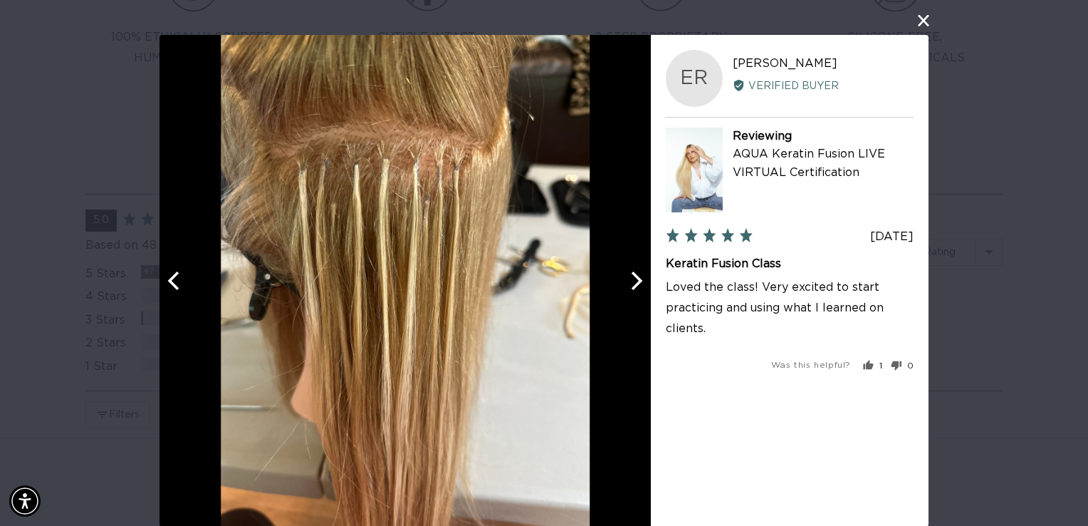  I want to click on img: AQUA Keratin Fusion LIVE VIRTUAL Certification, so click(694, 169).